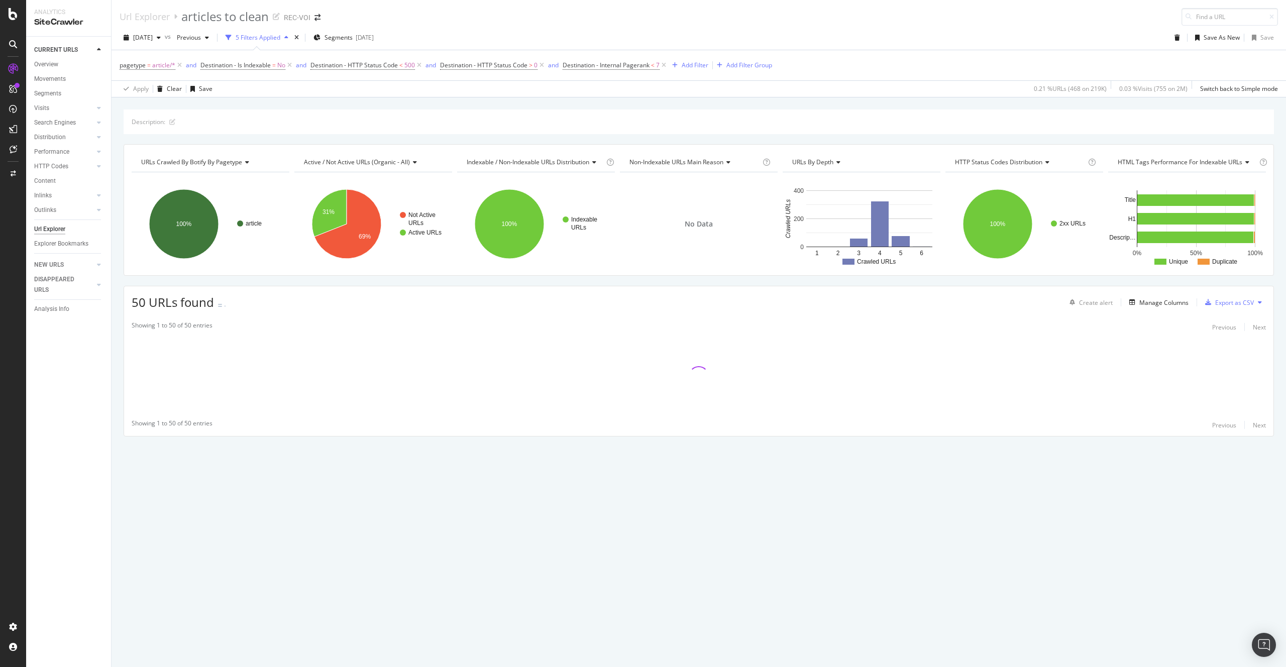  Describe the element at coordinates (134, 89) in the screenshot. I see `button: Apply` at that location.